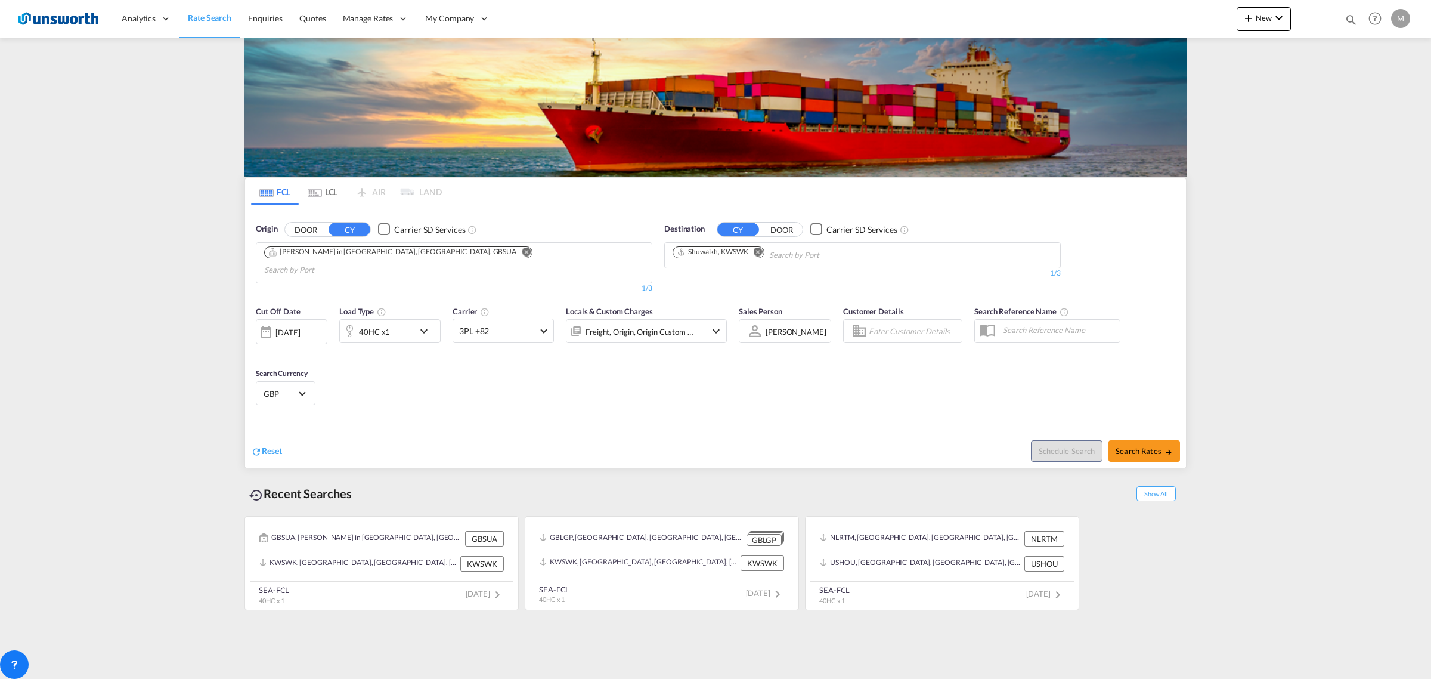 This screenshot has width=1431, height=679. I want to click on md-select: Sales Person: Monica Nam, so click(796, 331).